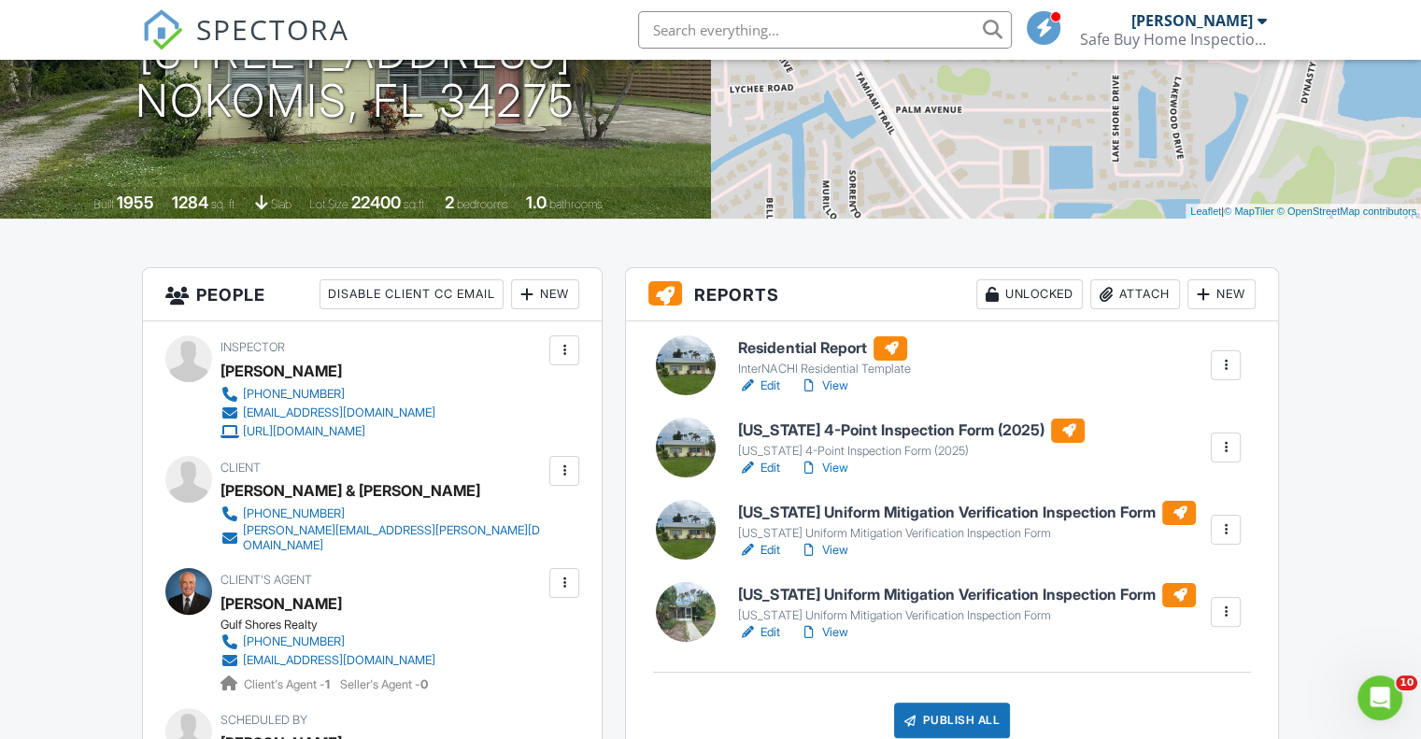  What do you see at coordinates (329, 204) in the screenshot?
I see `span: Lot Size` at bounding box center [329, 204].